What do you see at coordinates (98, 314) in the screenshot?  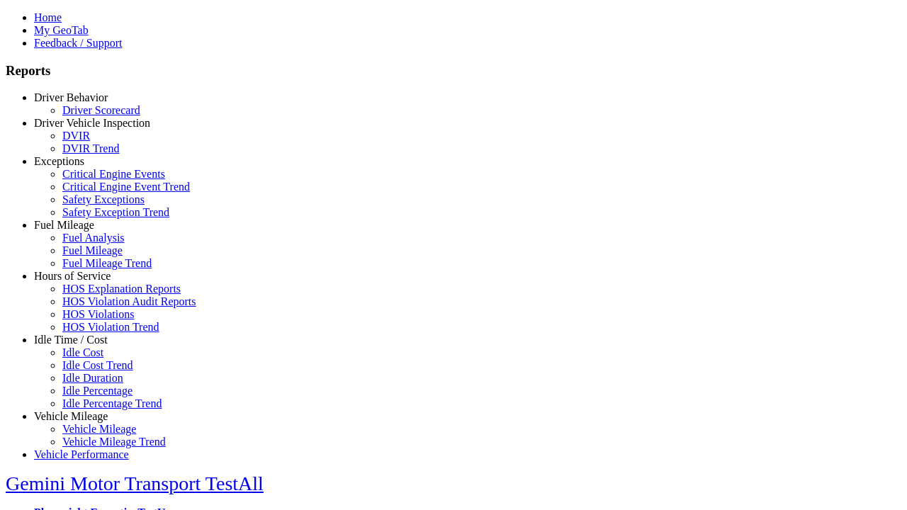 I see `a: HOS Violations` at bounding box center [98, 314].